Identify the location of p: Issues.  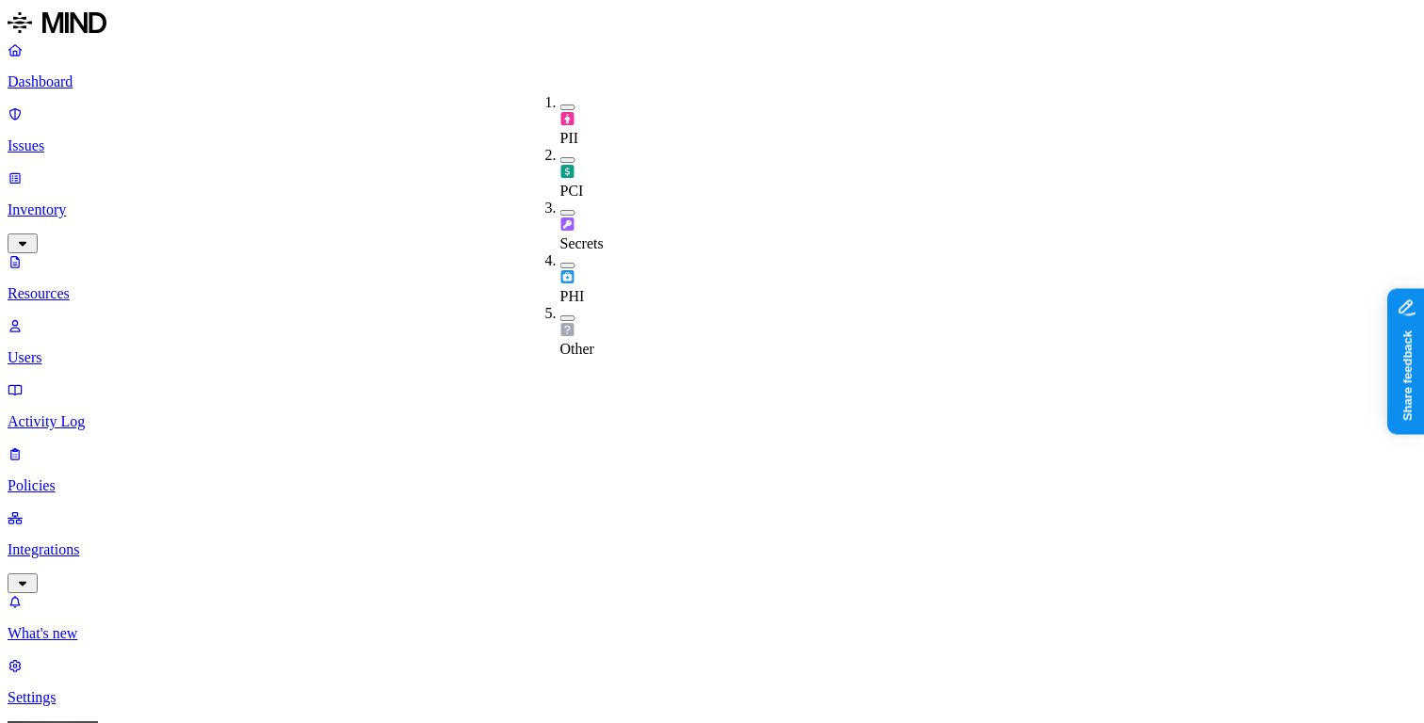
(712, 146).